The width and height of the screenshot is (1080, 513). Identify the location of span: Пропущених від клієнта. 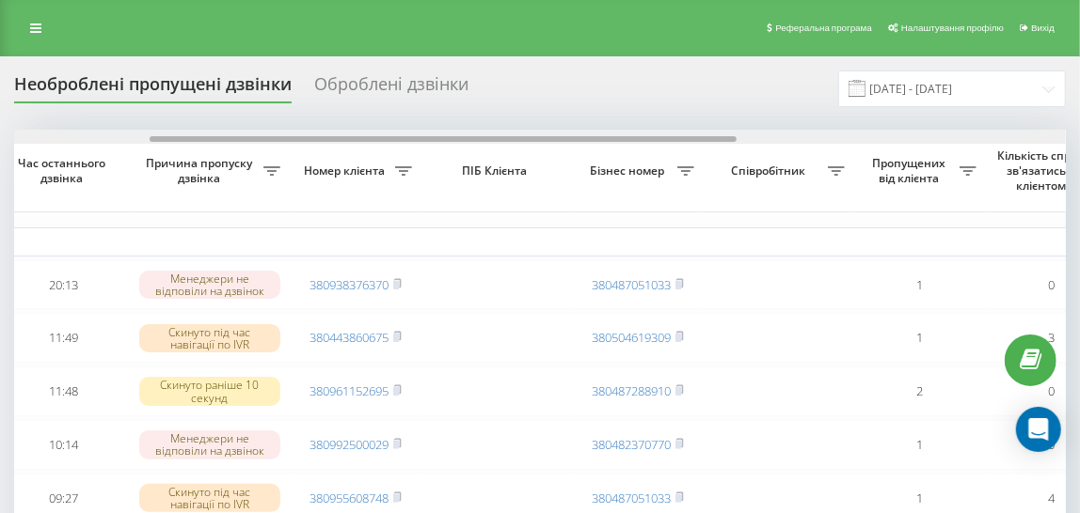
(911, 170).